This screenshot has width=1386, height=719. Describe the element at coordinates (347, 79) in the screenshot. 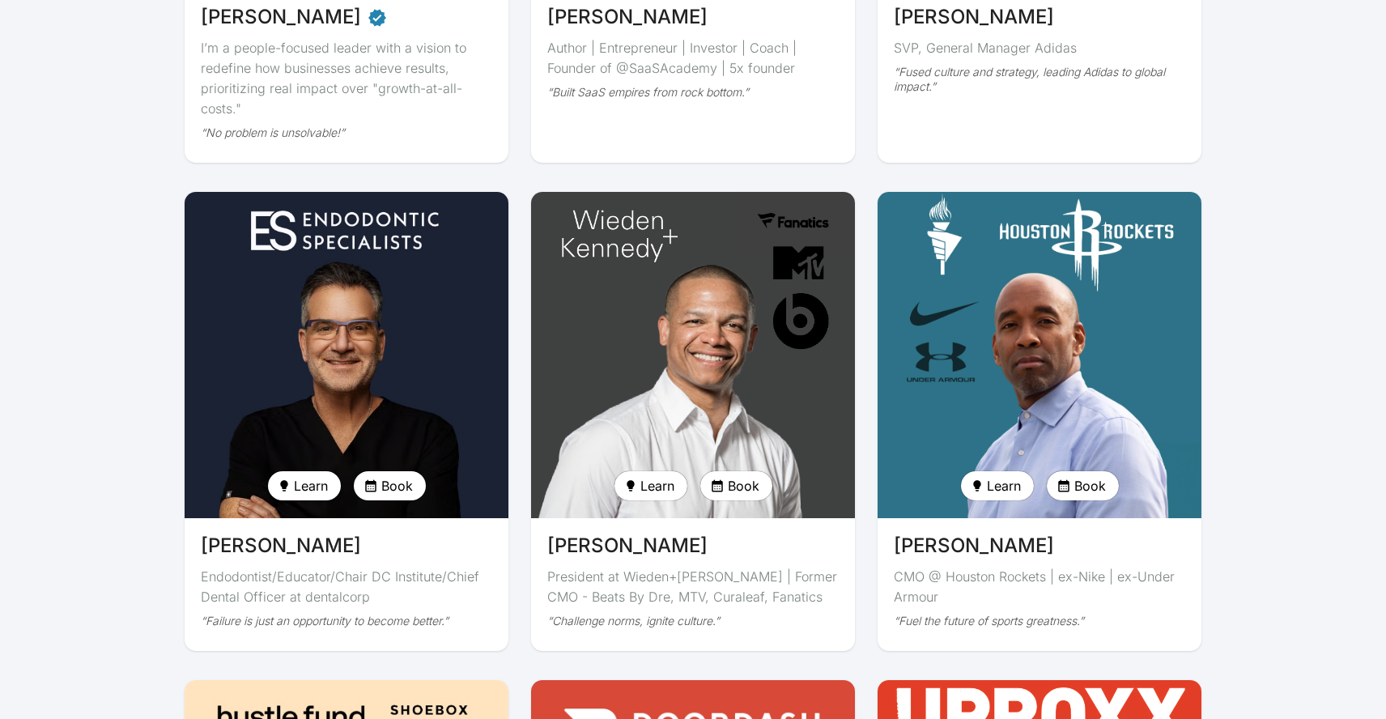

I see `div: I’m a people-focused leader with a vision to redefine how businesses achieve results, prioritizin...` at that location.